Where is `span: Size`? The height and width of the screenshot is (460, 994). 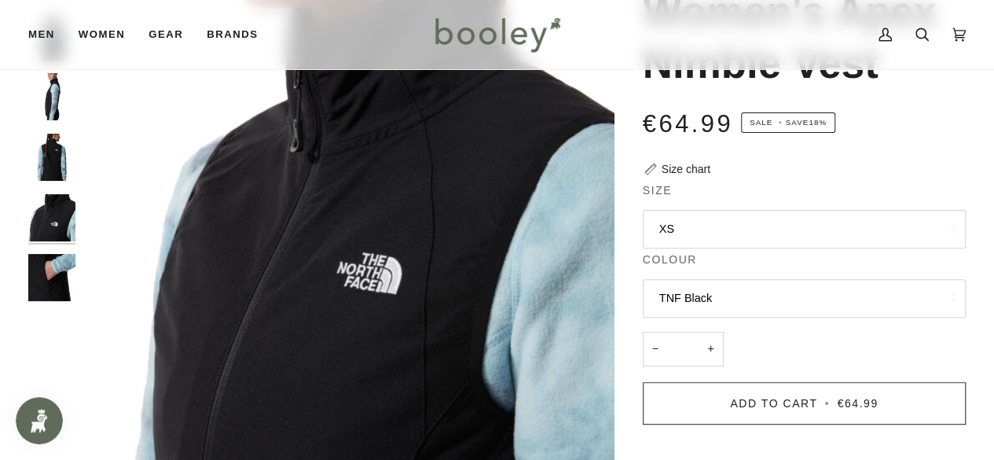
span: Size is located at coordinates (657, 190).